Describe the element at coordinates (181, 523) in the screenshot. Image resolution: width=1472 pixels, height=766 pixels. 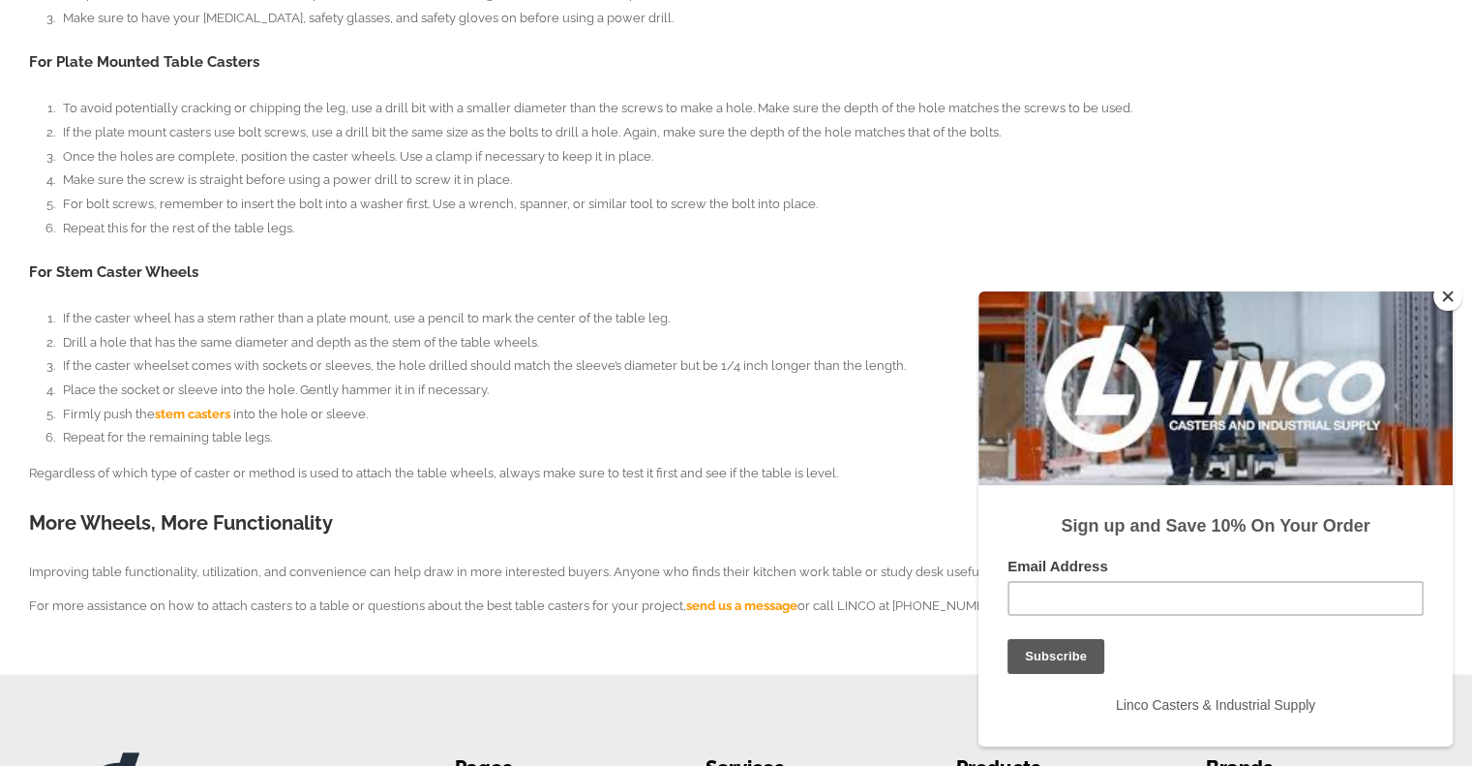
I see `span: More Wheels, More Functionality` at that location.